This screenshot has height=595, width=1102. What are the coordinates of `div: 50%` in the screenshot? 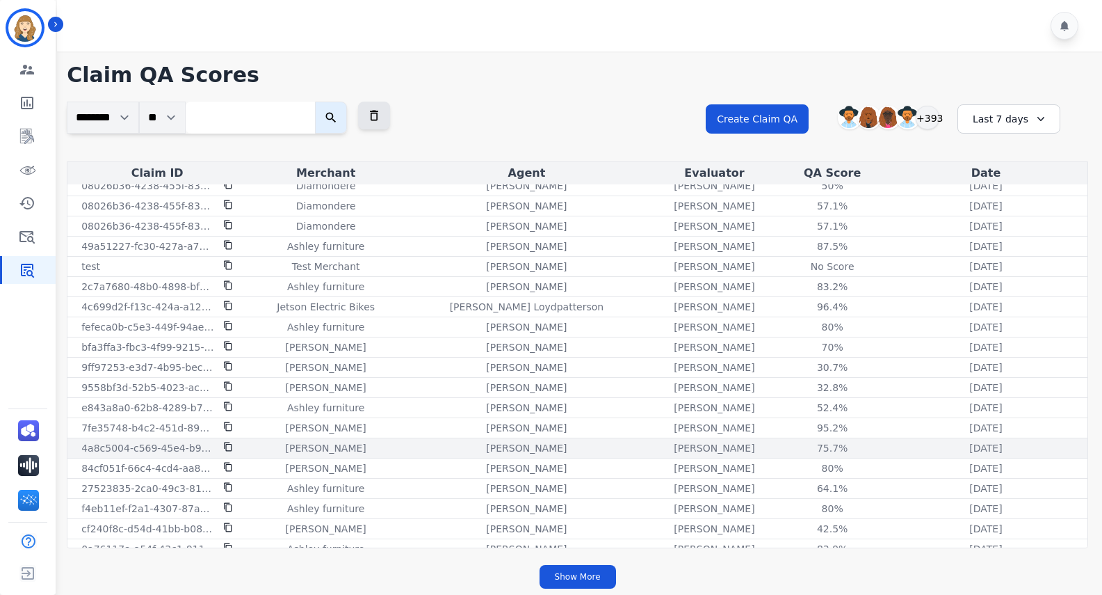 It's located at (832, 186).